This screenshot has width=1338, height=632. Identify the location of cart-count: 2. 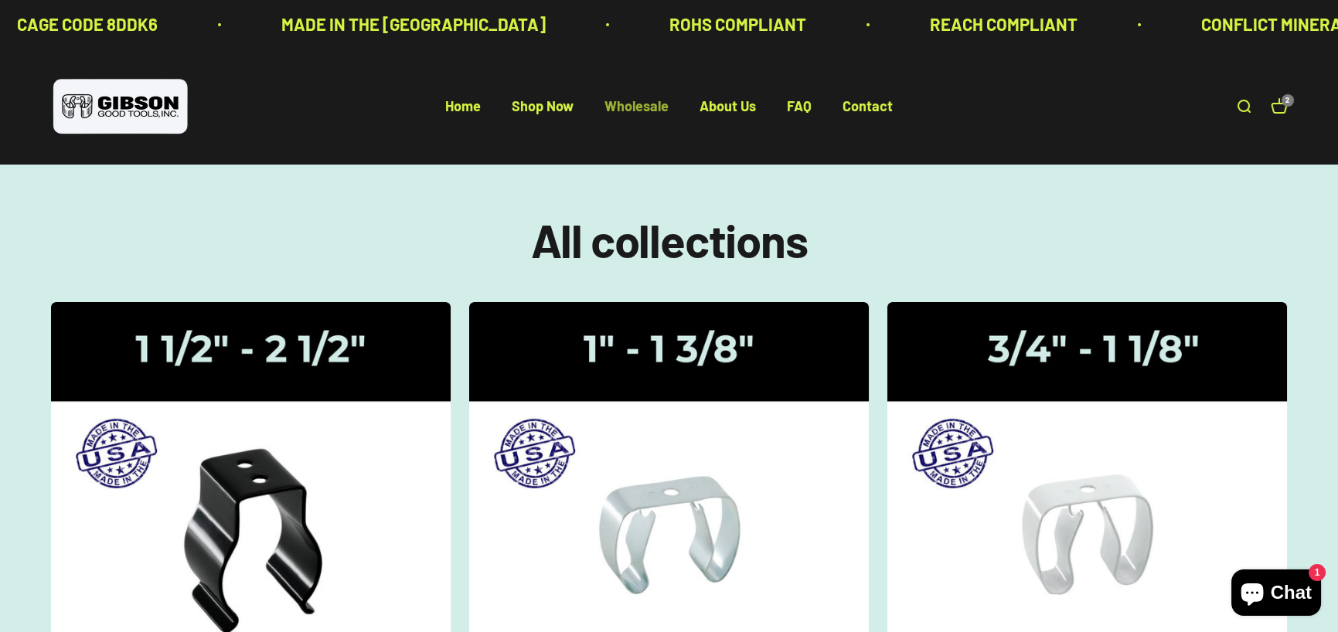
(1287, 100).